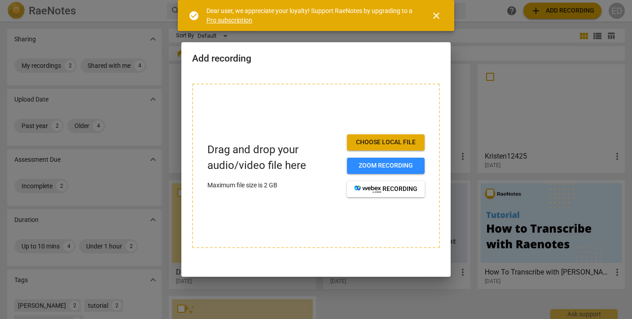  Describe the element at coordinates (436, 16) in the screenshot. I see `button: Close` at that location.